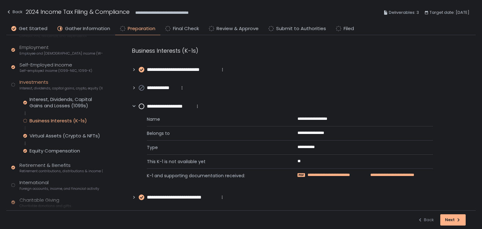  What do you see at coordinates (215, 133) in the screenshot?
I see `span: Belongs to` at bounding box center [215, 133].